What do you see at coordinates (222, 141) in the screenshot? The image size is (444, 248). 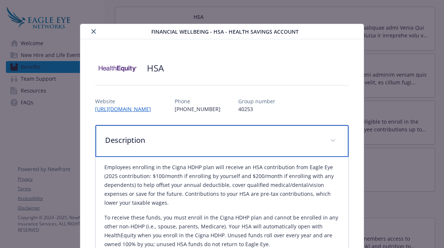 I see `div: Description` at bounding box center [222, 141].